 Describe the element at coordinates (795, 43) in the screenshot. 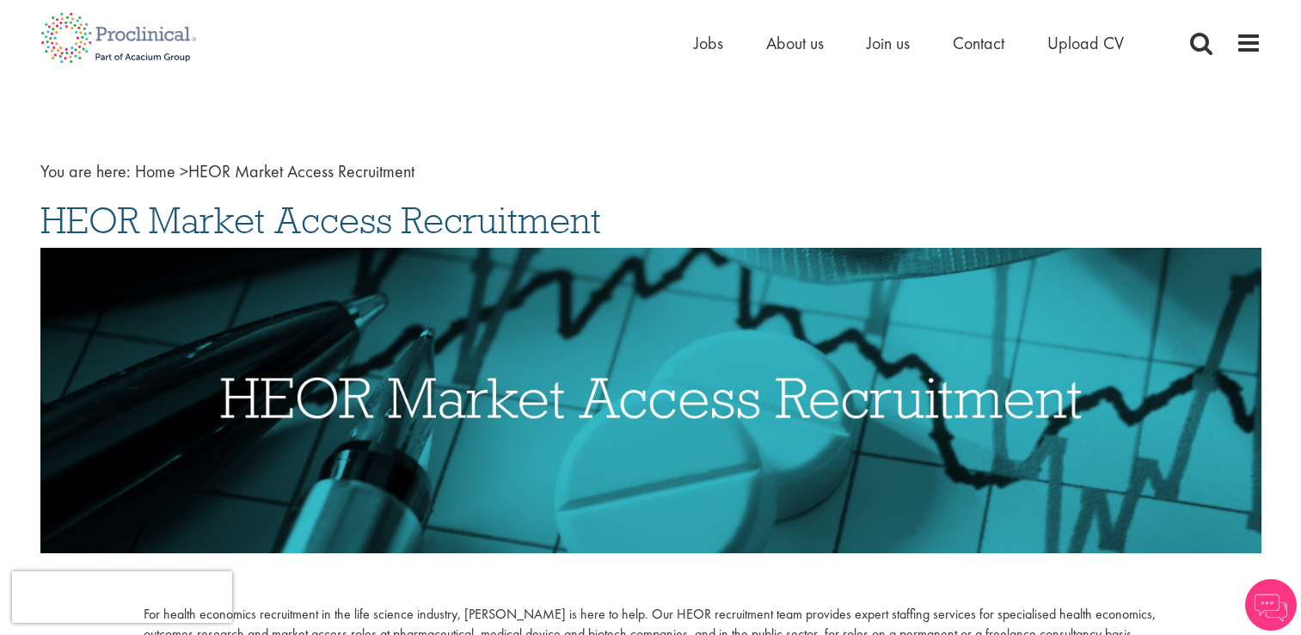

I see `a: About us` at that location.